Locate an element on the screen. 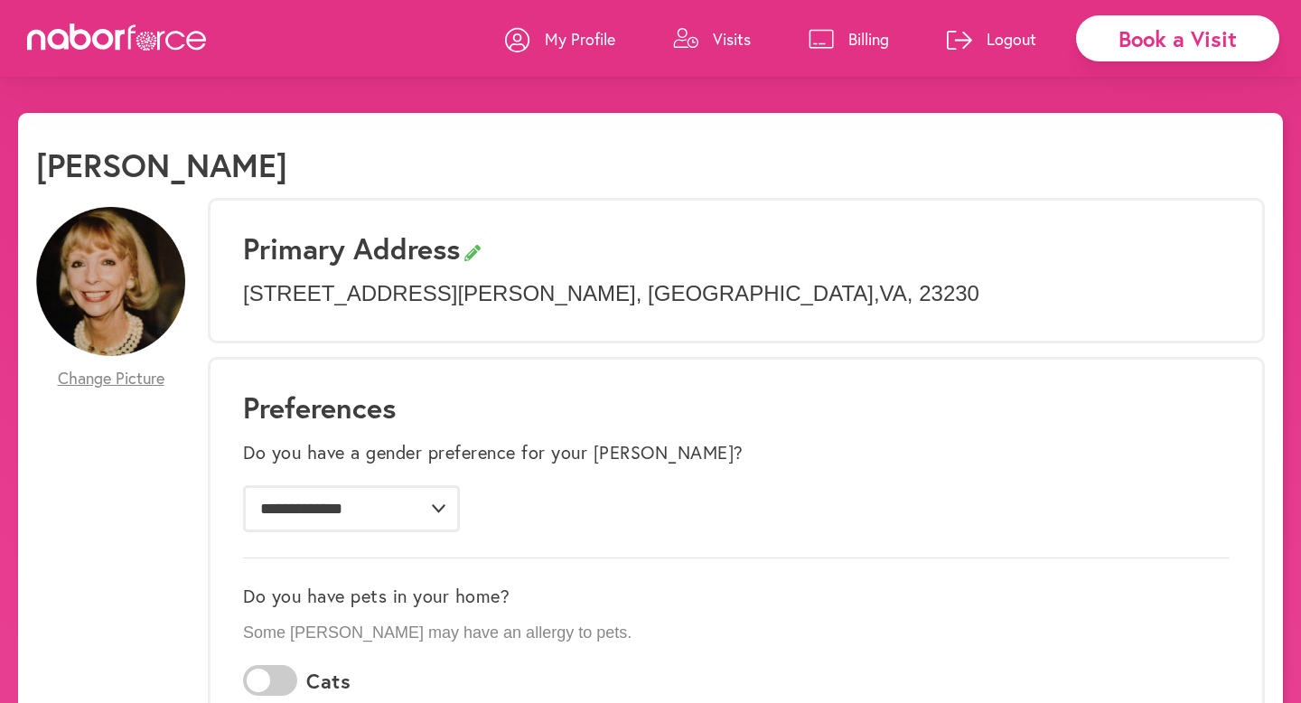 This screenshot has width=1301, height=703. p: Visits is located at coordinates (732, 39).